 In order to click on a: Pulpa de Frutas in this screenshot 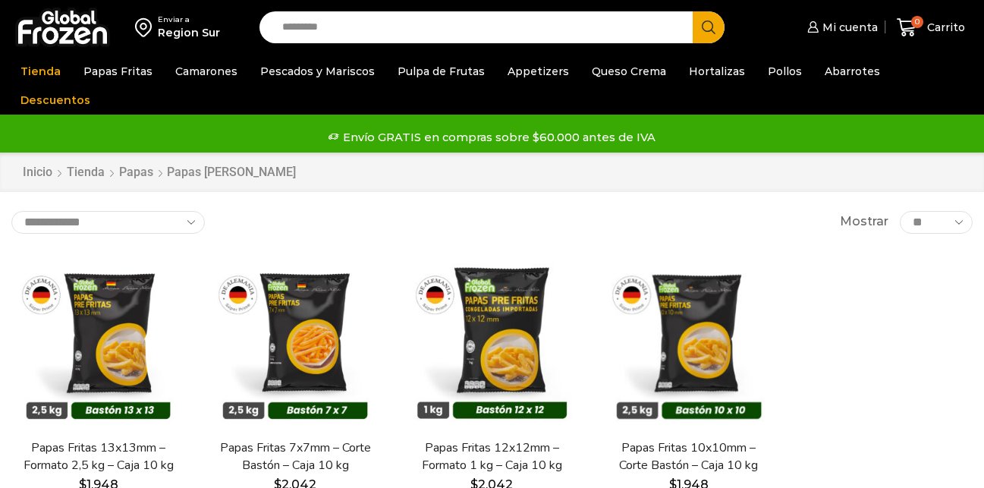, I will do `click(441, 71)`.